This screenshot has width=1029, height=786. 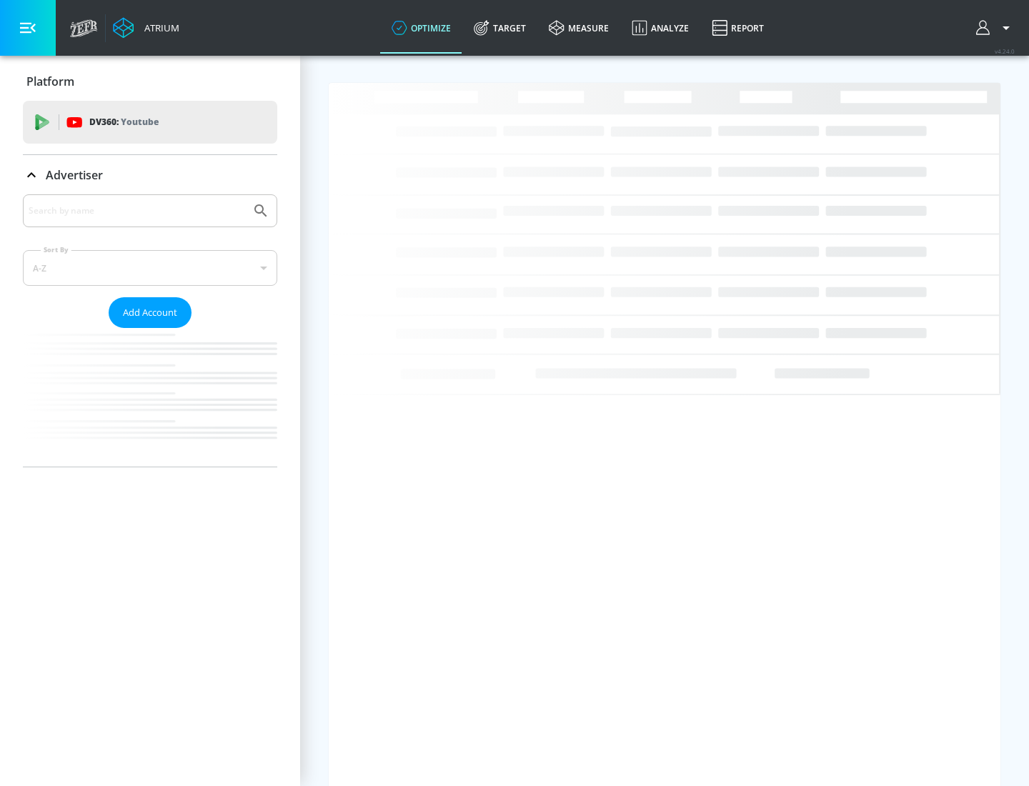 What do you see at coordinates (150, 122) in the screenshot?
I see `div: DV360: Youtube` at bounding box center [150, 122].